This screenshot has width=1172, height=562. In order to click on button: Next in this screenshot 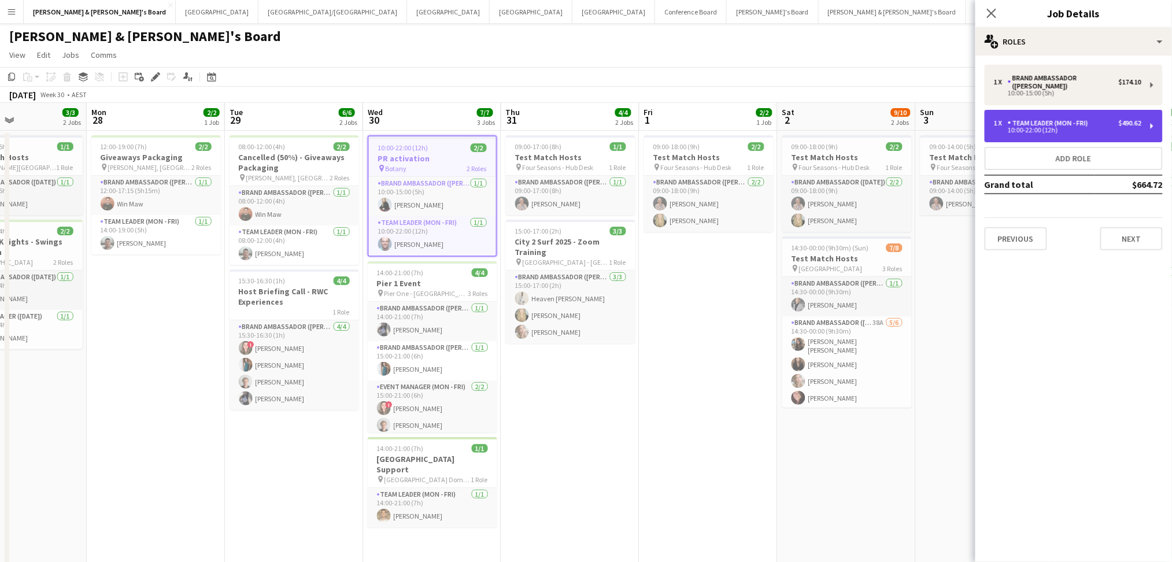, I will do `click(1131, 239)`.